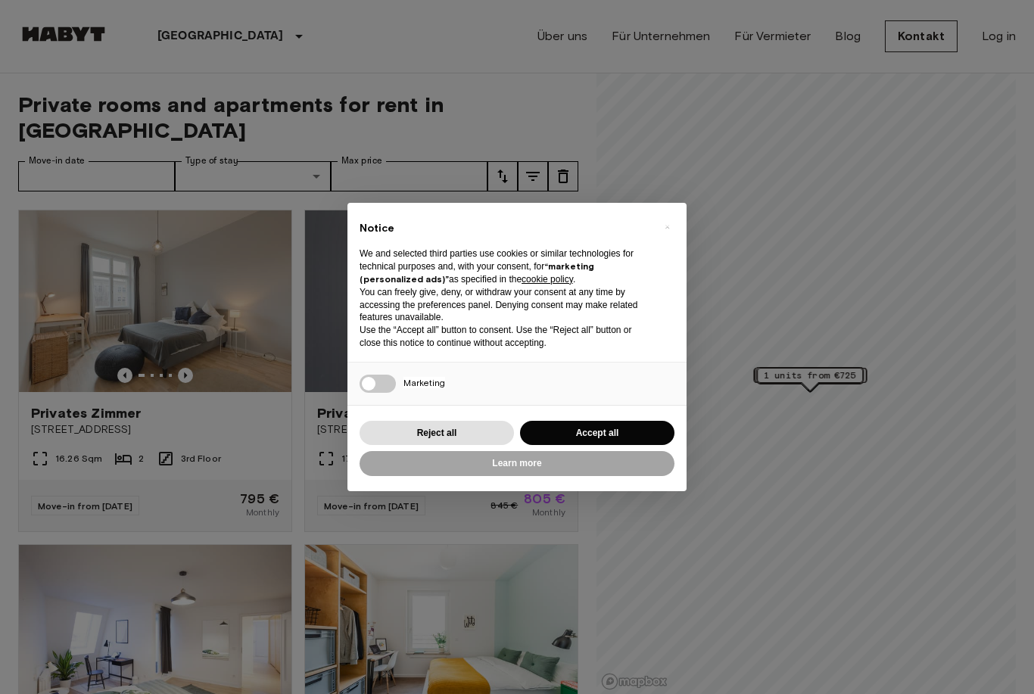 The height and width of the screenshot is (694, 1034). I want to click on button: Learn more, so click(517, 463).